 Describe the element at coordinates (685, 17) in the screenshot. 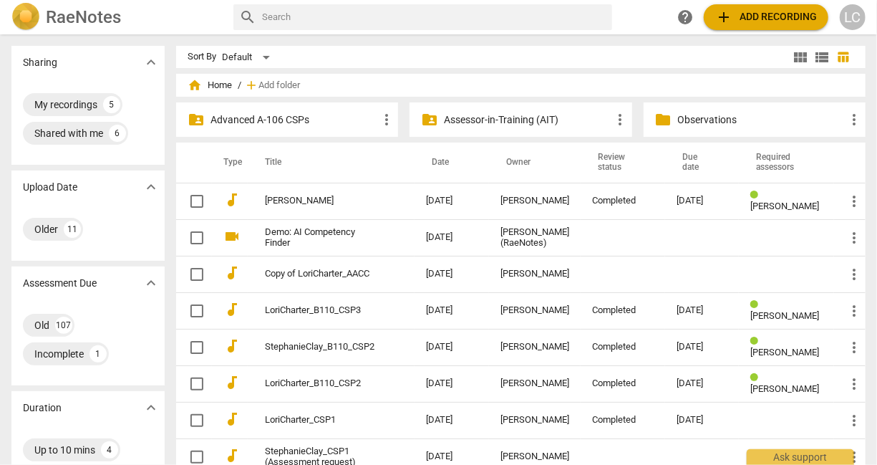

I see `span: help` at that location.